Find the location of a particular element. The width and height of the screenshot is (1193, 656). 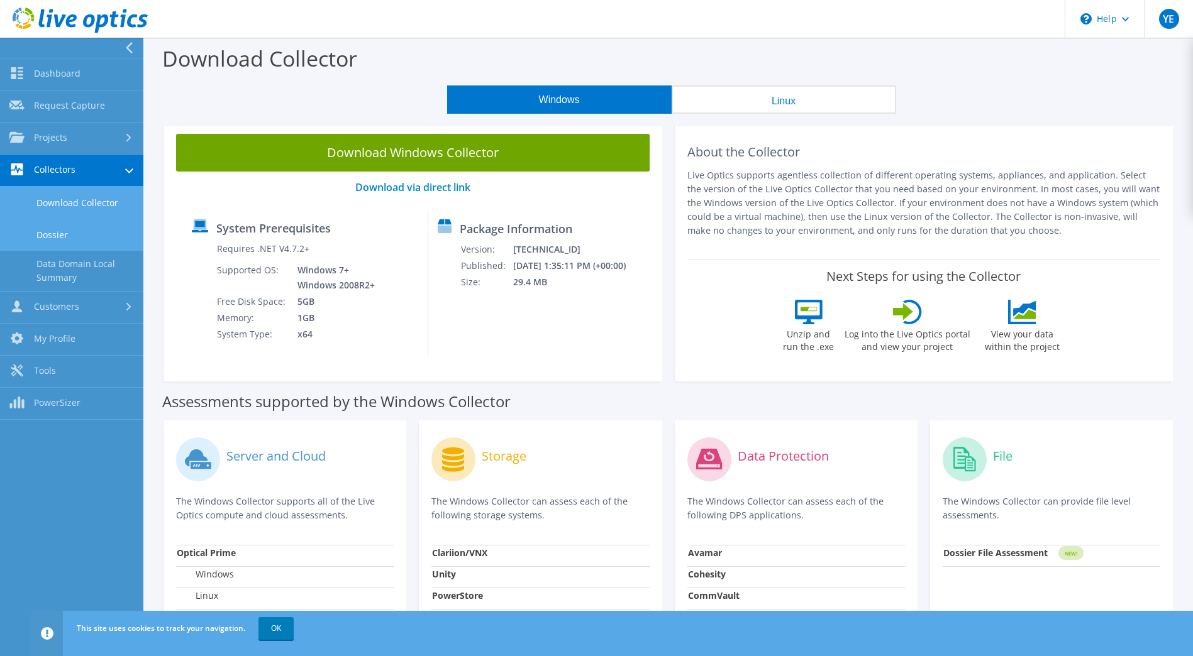

p: Live Optics supports agentless collection of different operating systems, appliances, and applica... is located at coordinates (924, 203).